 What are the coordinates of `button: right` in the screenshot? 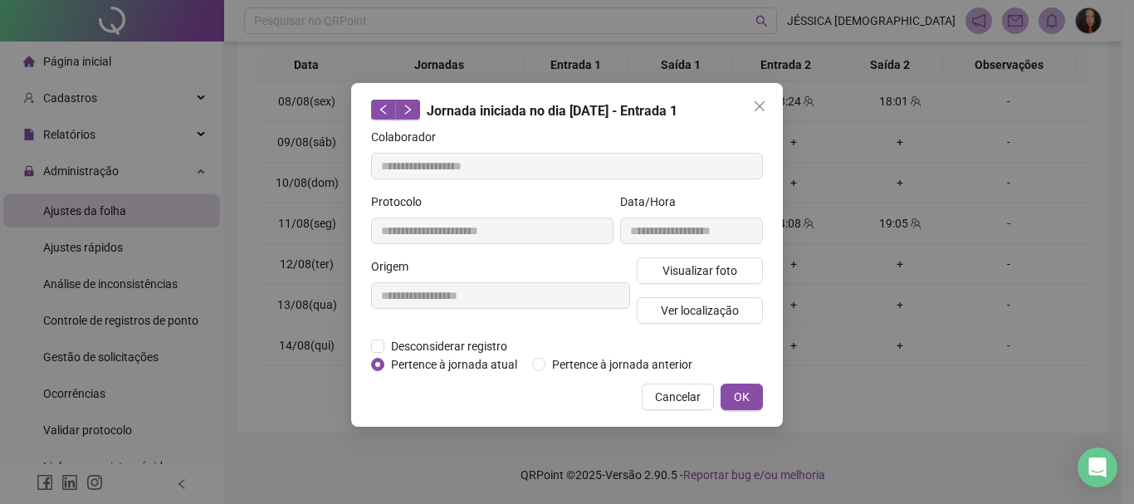 It's located at (408, 110).